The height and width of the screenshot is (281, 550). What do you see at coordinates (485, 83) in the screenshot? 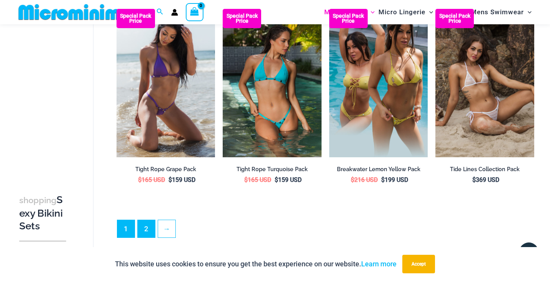
I see `img: Tide Lines White 308 Tri Top 470 Thong 07` at bounding box center [485, 83].